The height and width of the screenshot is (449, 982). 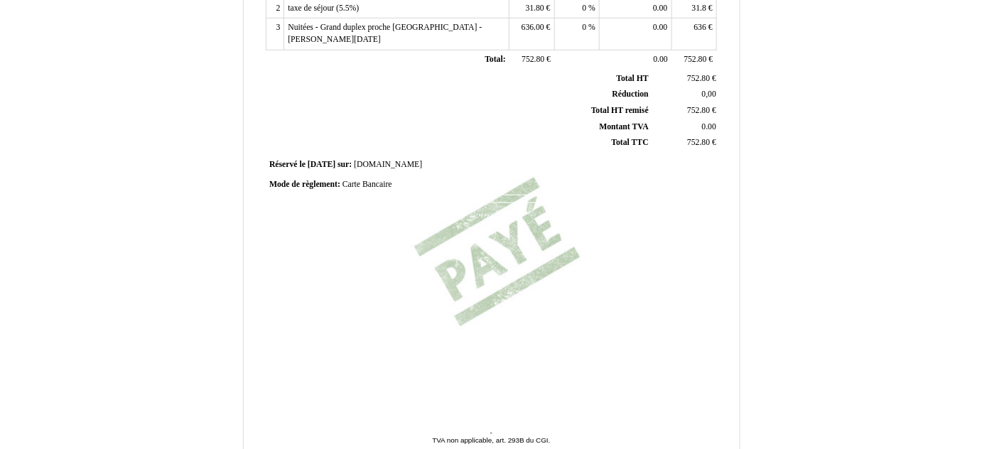 I want to click on span: Total HT remisé, so click(x=620, y=110).